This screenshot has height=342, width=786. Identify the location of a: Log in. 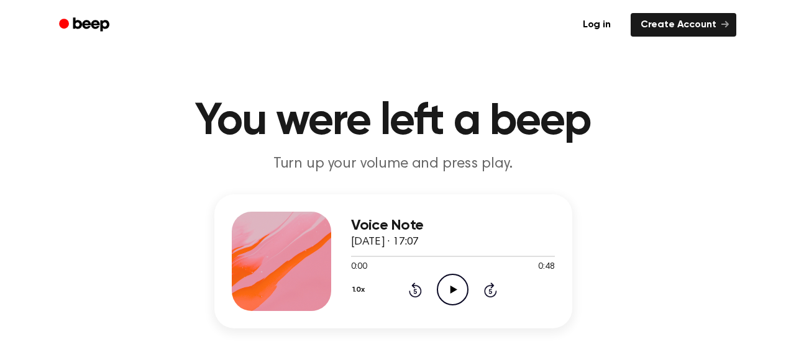
(597, 25).